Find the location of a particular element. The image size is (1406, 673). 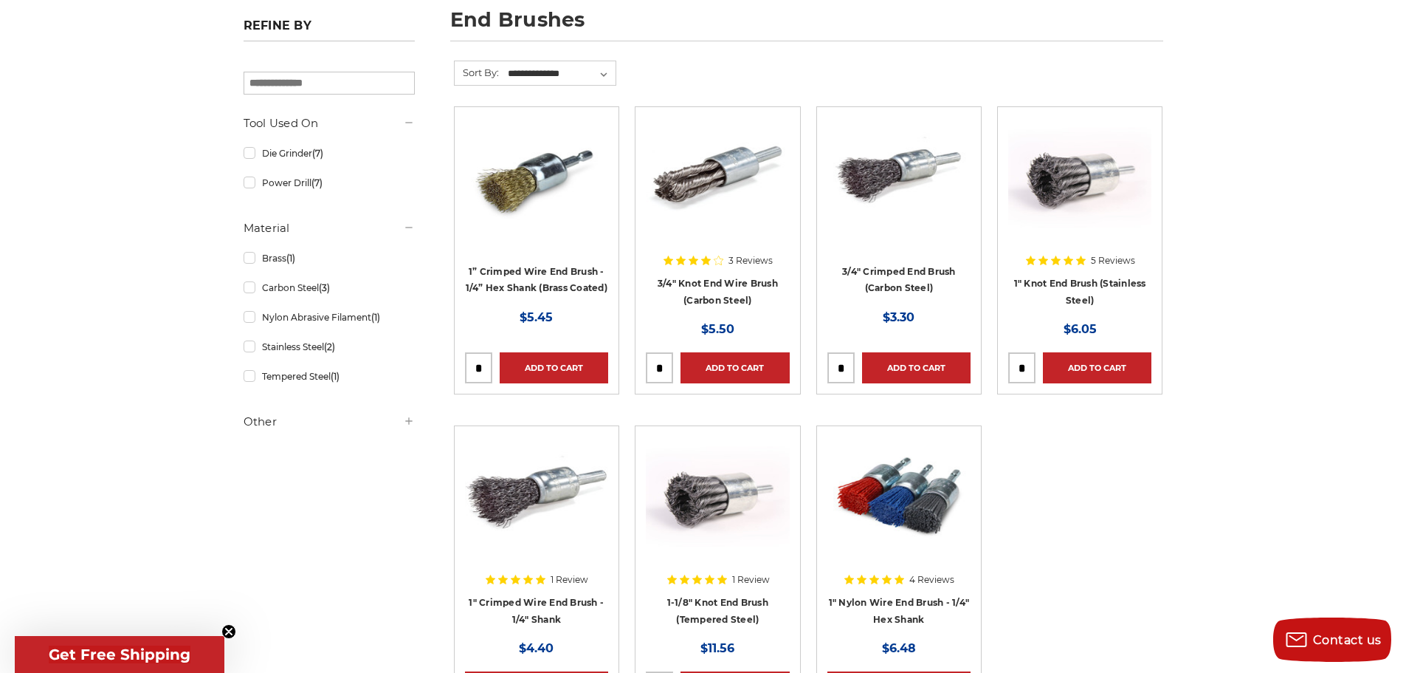

h5: Material is located at coordinates (329, 228).